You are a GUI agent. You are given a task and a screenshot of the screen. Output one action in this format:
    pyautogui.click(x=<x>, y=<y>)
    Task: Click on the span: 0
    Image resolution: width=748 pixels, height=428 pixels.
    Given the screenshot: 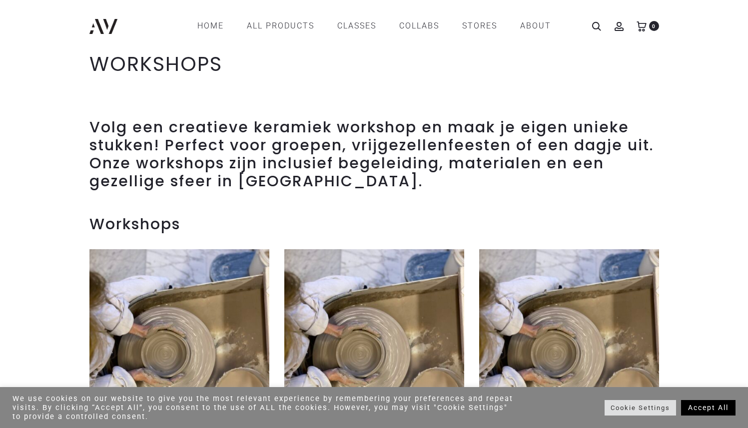 What is the action you would take?
    pyautogui.click(x=654, y=26)
    